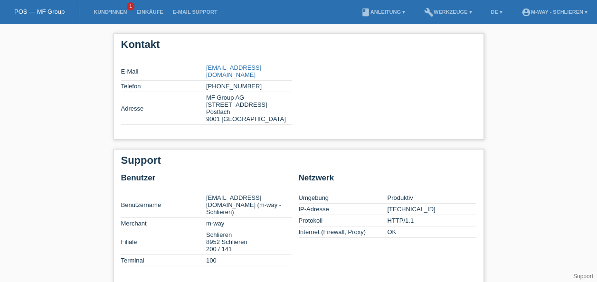 The height and width of the screenshot is (282, 597). Describe the element at coordinates (249, 242) in the screenshot. I see `td: Schlieren 8952 Schlieren 200 / 141` at that location.